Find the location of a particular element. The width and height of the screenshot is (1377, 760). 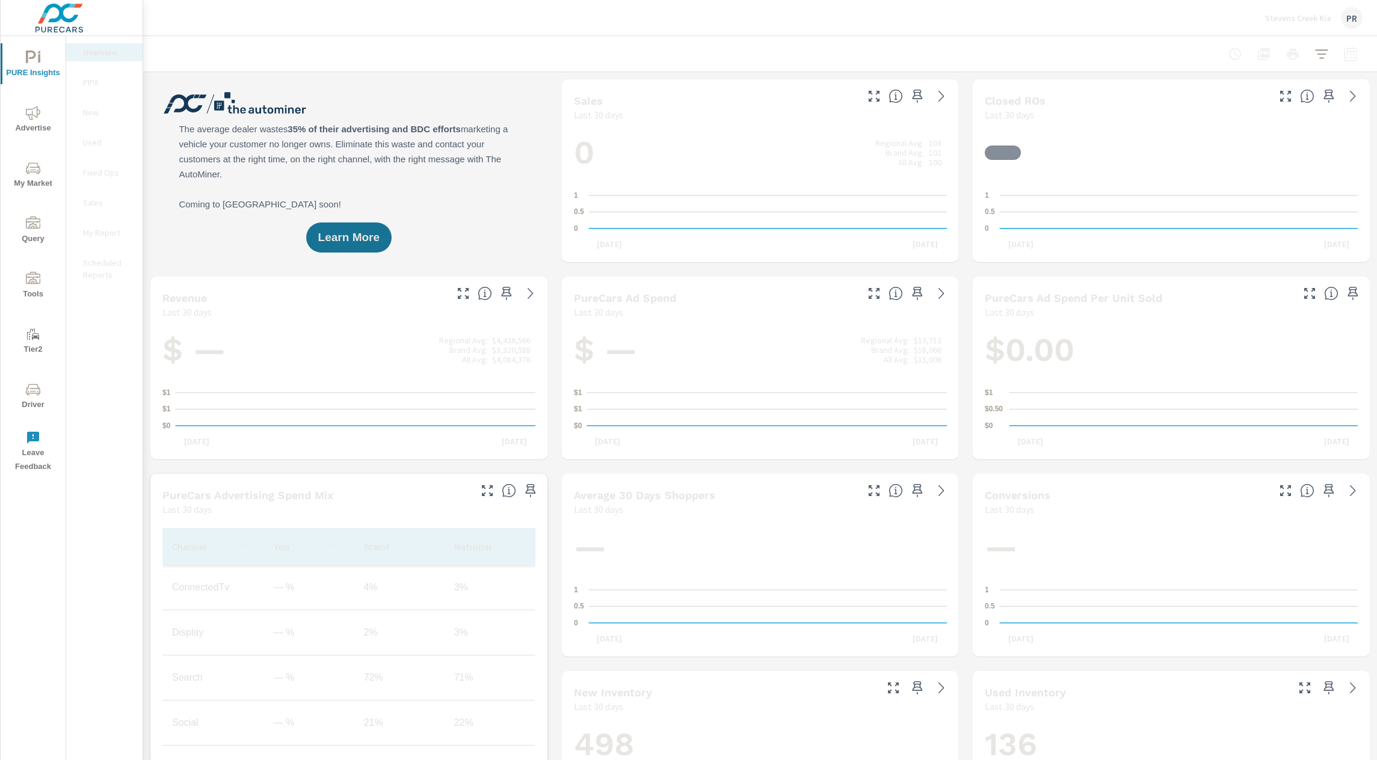

p: National is located at coordinates (475, 547).